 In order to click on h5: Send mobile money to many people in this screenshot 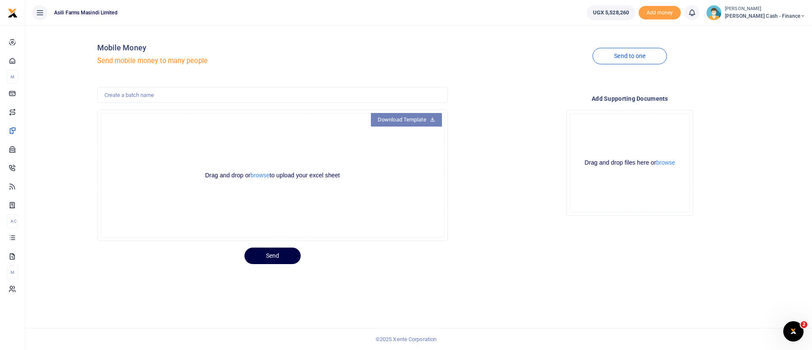, I will do `click(272, 61)`.